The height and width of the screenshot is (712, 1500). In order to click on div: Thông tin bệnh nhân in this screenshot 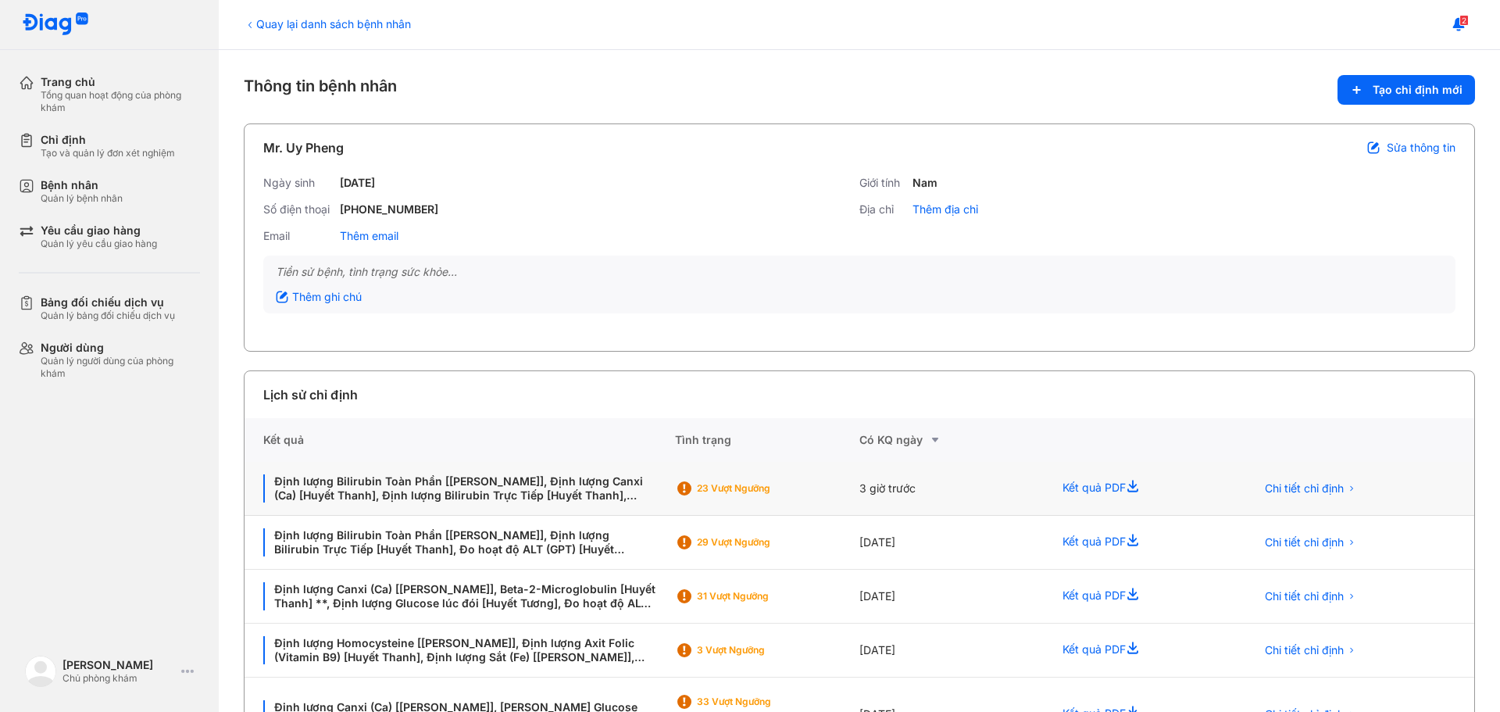, I will do `click(859, 90)`.